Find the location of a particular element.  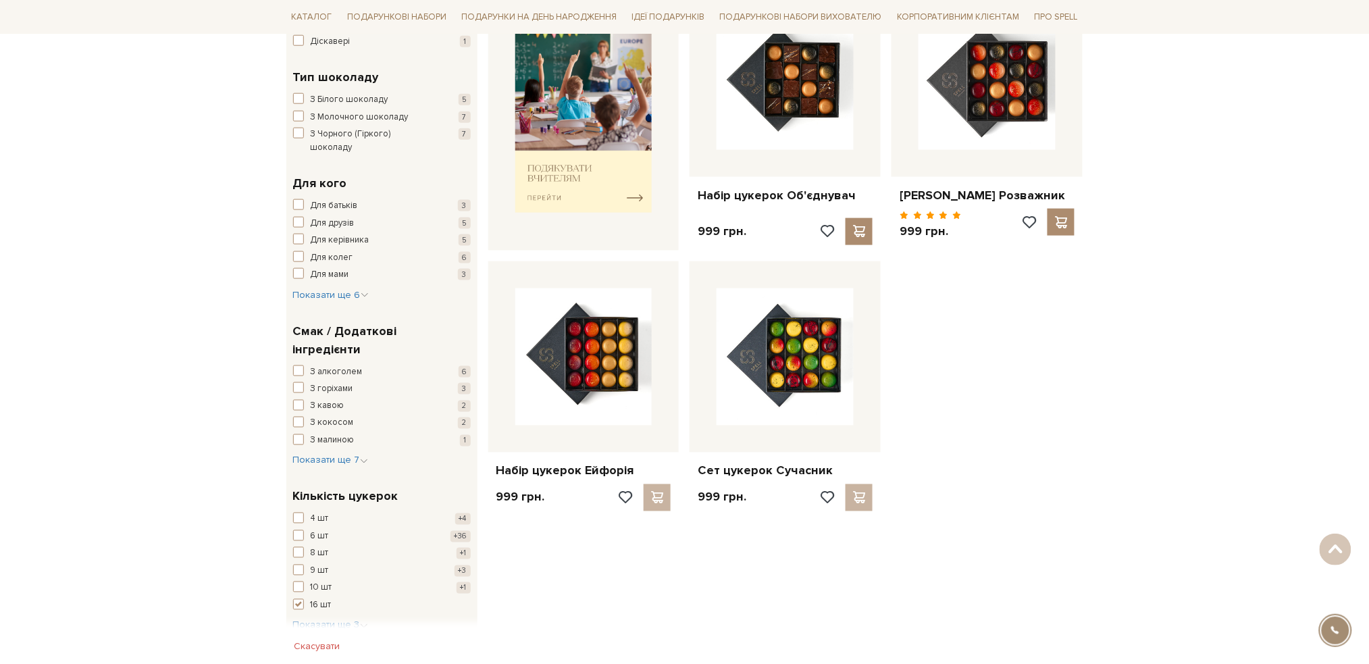

span: Для кого is located at coordinates (320, 183).